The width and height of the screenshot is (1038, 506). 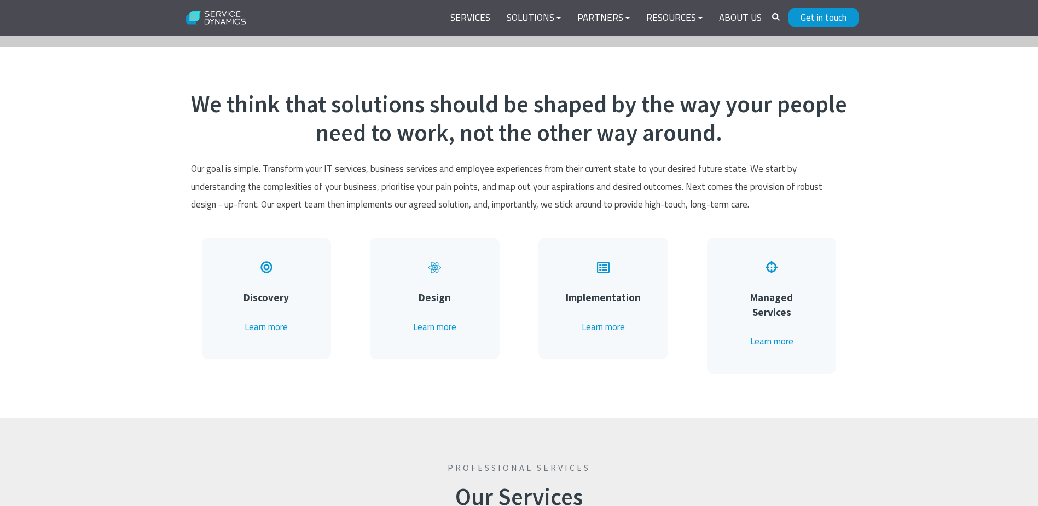 I want to click on a: Services, so click(x=470, y=18).